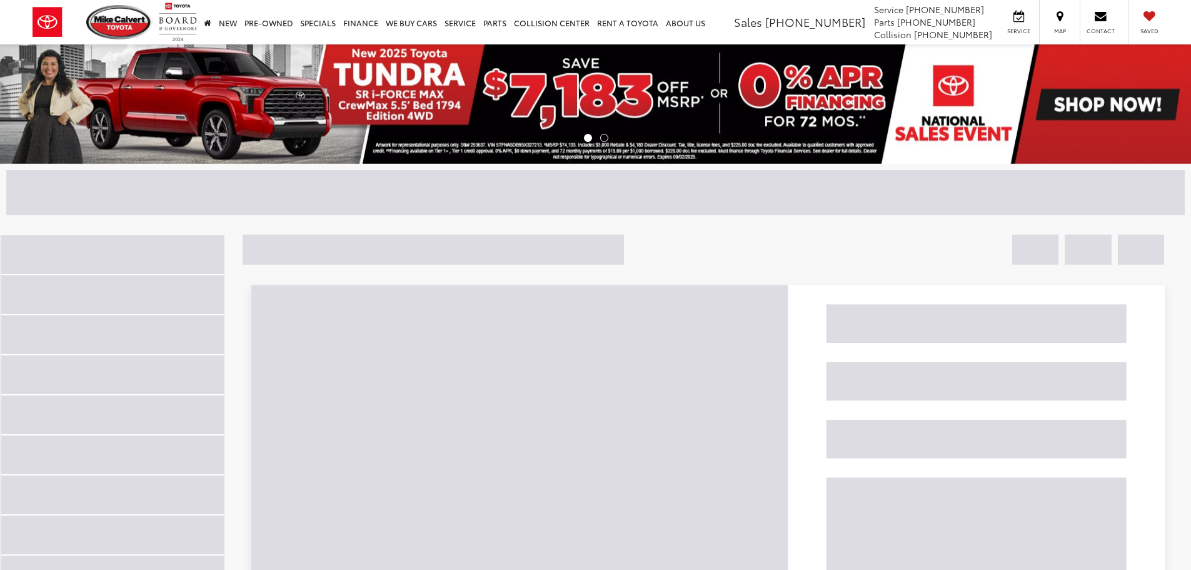 This screenshot has width=1191, height=570. Describe the element at coordinates (884, 22) in the screenshot. I see `span: Parts` at that location.